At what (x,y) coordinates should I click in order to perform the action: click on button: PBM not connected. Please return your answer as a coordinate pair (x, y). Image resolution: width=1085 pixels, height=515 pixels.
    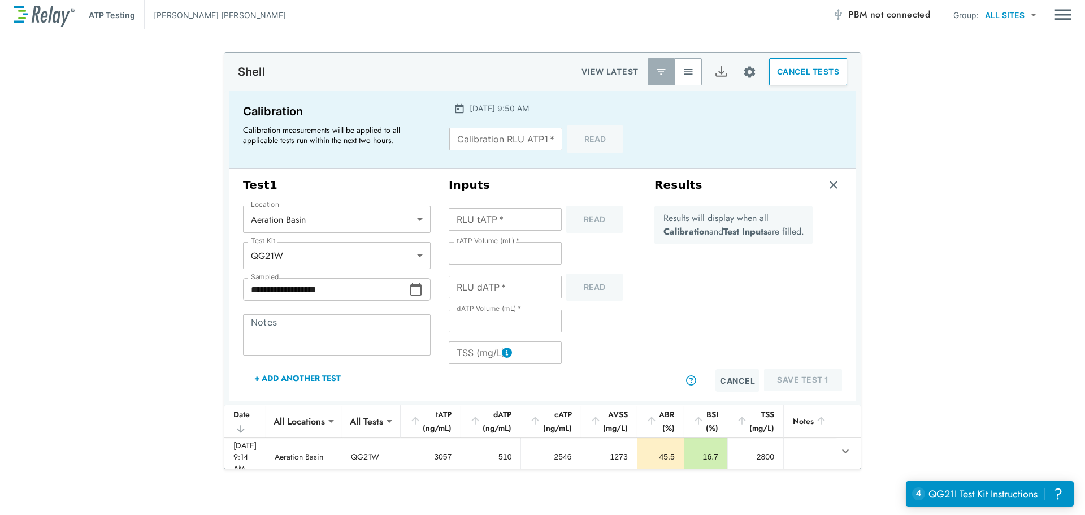
    Looking at the image, I should click on (881, 15).